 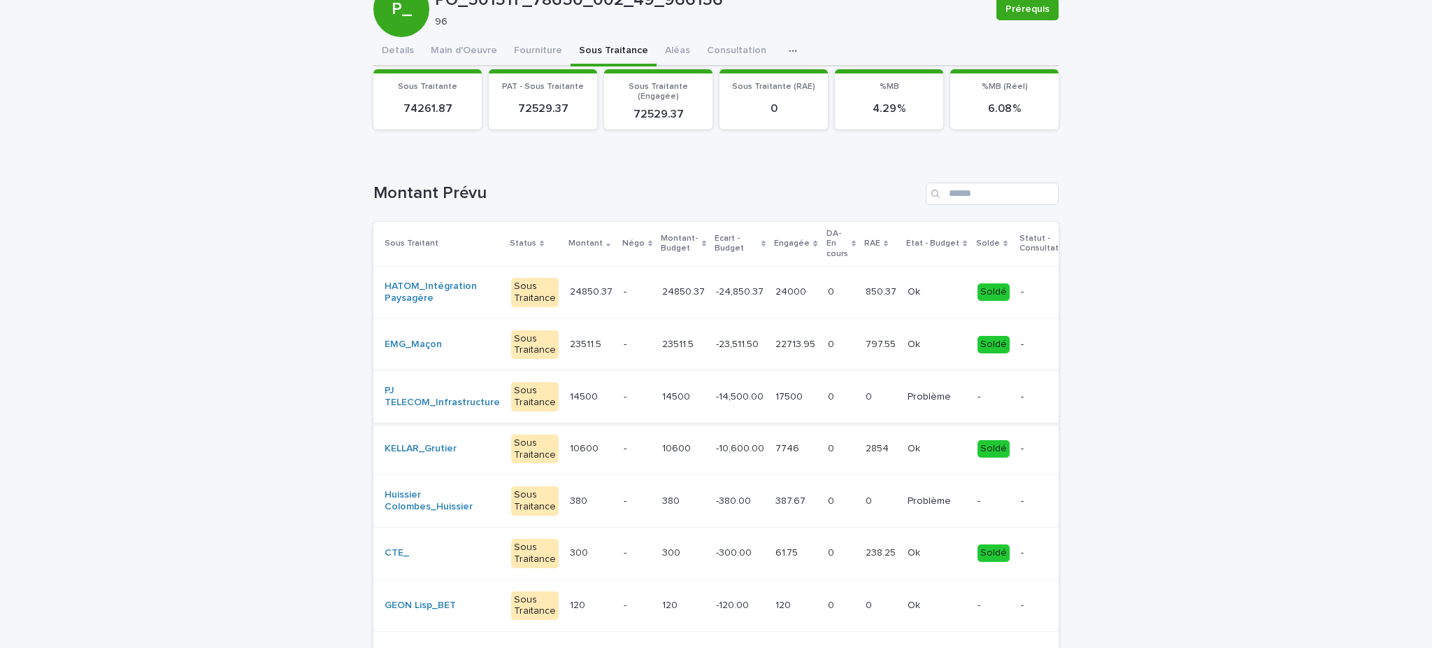 I want to click on p: Solde, so click(x=988, y=243).